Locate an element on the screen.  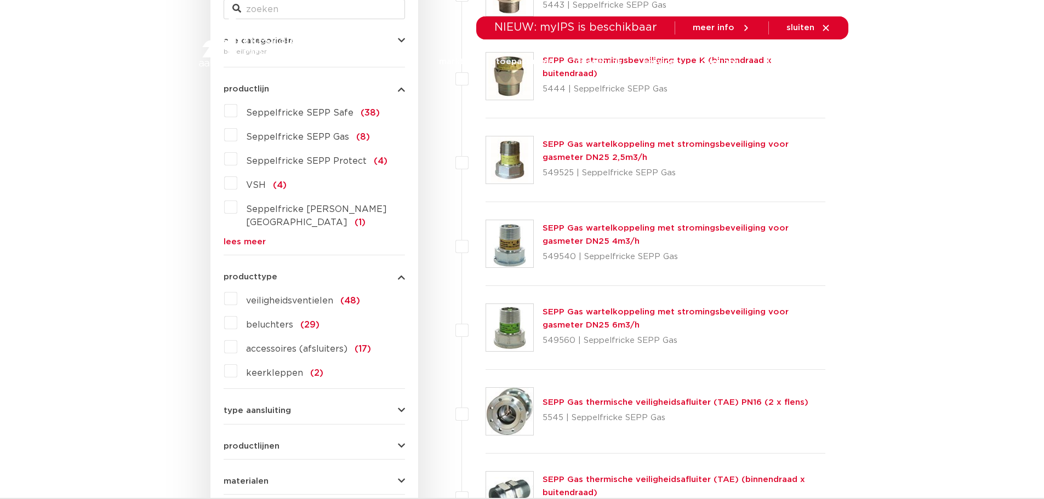
img: Thumbnail for SEPP Gas thermische veiligheidsafluiter (TAE) PN16 (2 x flens) is located at coordinates (510, 412).